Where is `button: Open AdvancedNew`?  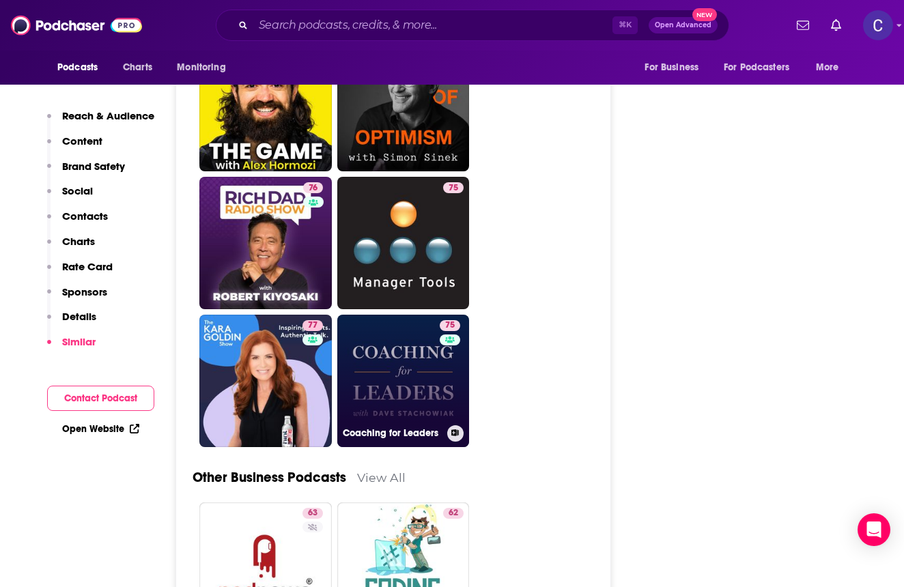 button: Open AdvancedNew is located at coordinates (682, 25).